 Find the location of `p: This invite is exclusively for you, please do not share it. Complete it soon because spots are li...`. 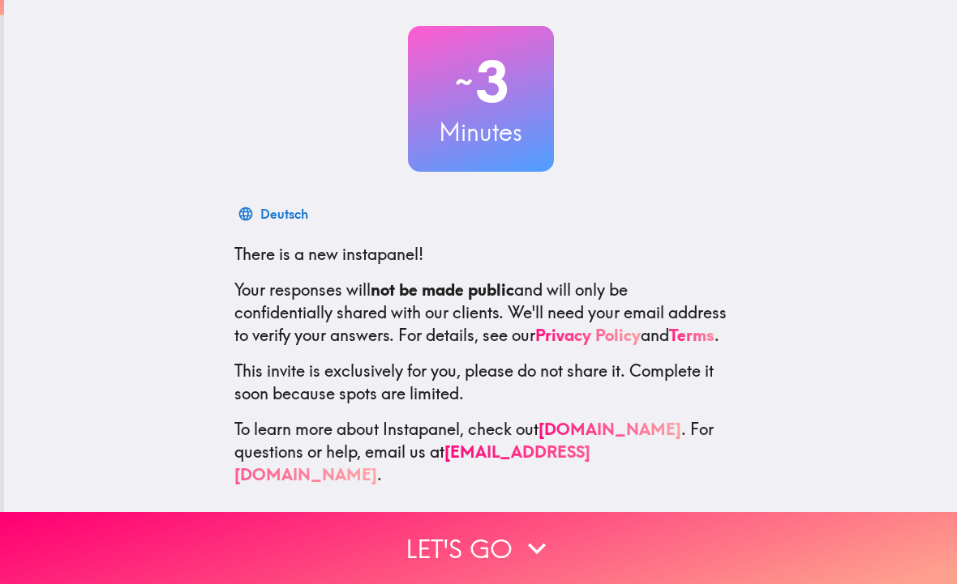

p: This invite is exclusively for you, please do not share it. Complete it soon because spots are li... is located at coordinates (481, 383).